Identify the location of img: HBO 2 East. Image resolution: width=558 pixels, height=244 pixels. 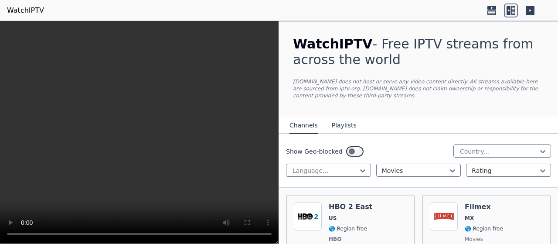
(308, 216).